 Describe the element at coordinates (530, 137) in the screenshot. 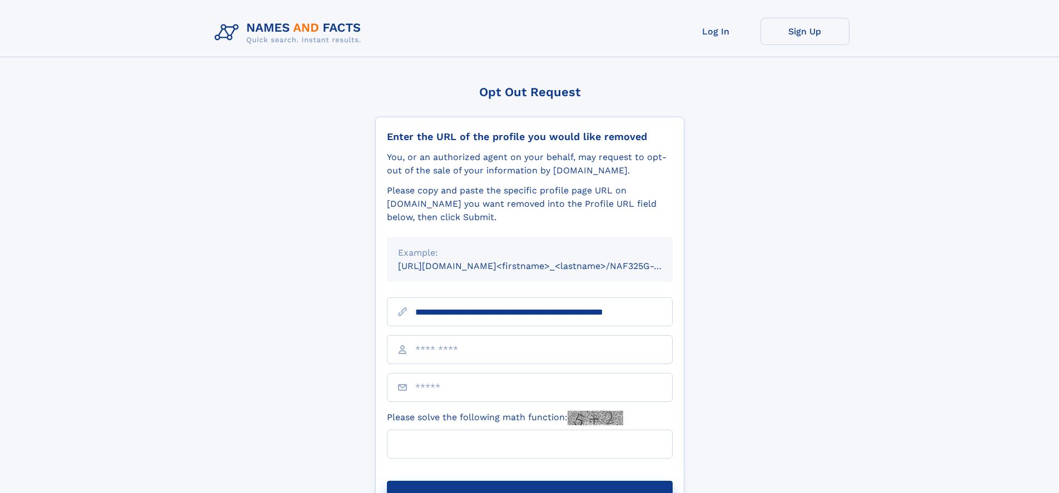

I see `div: Enter the URL of the profile you would like removed` at that location.